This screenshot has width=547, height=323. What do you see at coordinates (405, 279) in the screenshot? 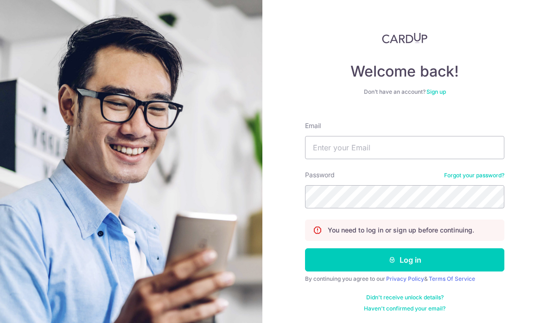
I see `div: By continuing you agree to our &` at bounding box center [405, 279].